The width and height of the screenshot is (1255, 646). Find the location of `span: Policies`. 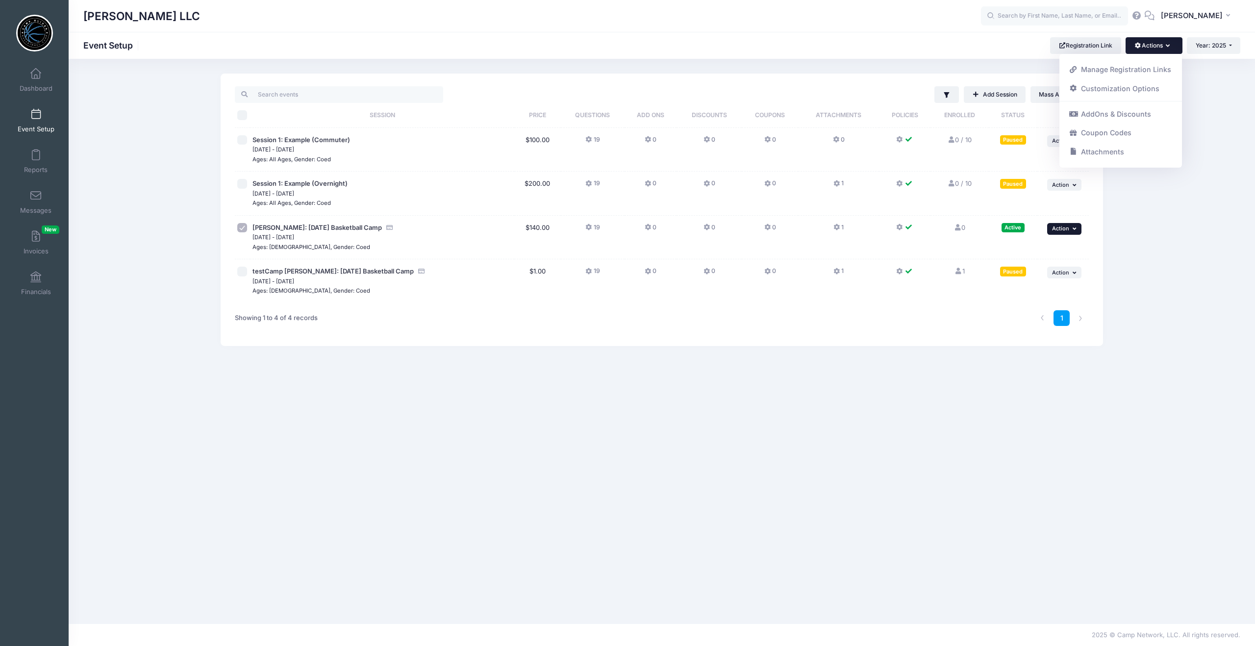

span: Policies is located at coordinates (905, 115).